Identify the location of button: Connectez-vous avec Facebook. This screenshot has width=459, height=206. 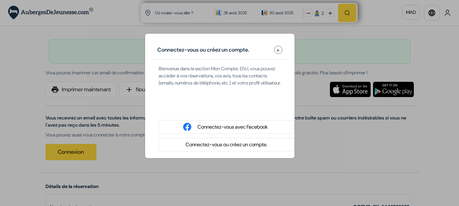
(232, 127).